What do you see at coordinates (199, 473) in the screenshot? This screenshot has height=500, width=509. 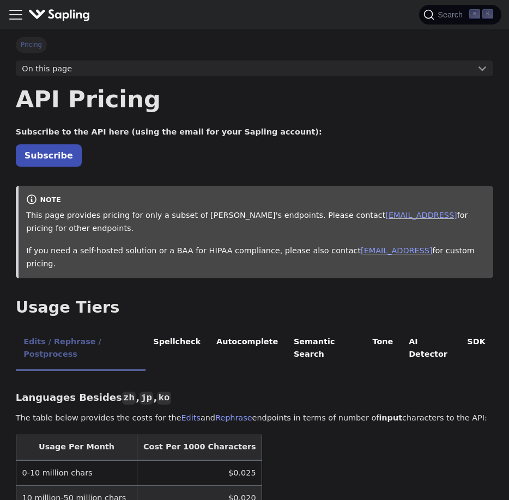 I see `td: $0.025` at bounding box center [199, 473].